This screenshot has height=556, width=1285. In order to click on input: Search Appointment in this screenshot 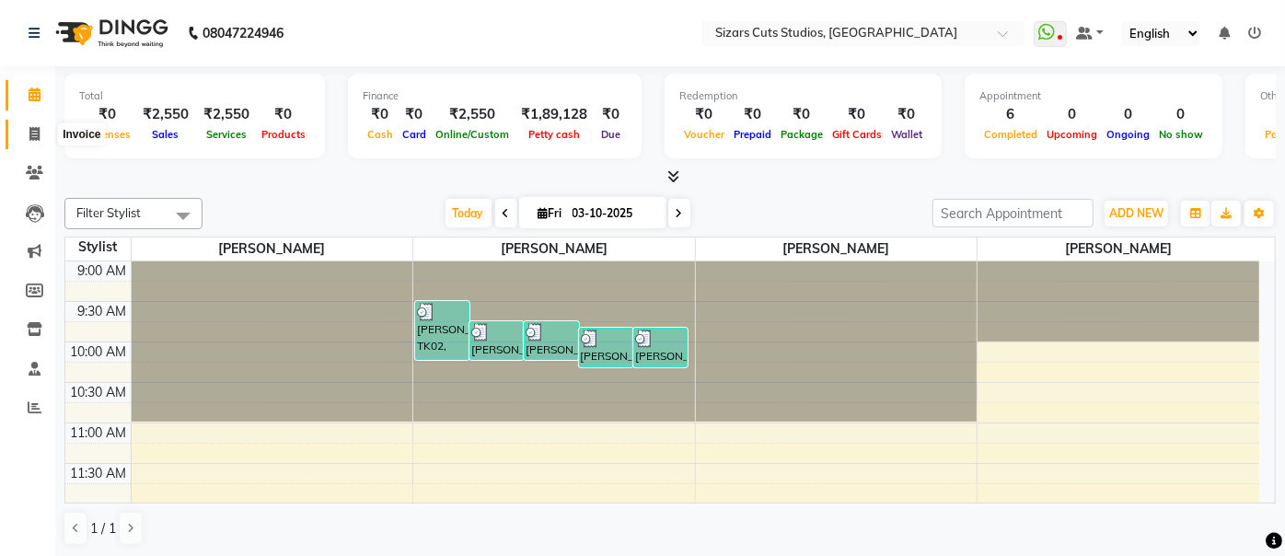, I will do `click(1013, 213)`.